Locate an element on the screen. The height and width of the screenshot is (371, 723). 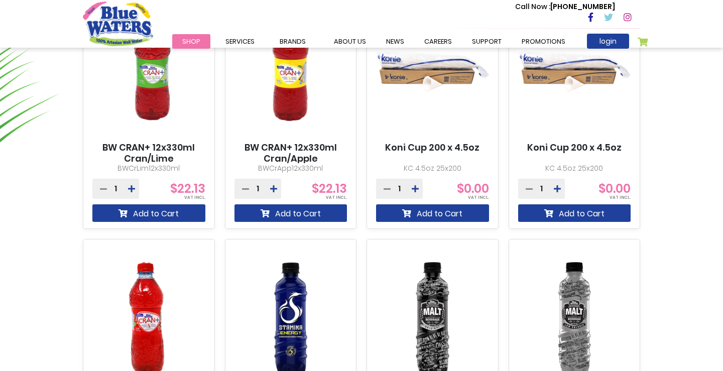
a: login is located at coordinates (608, 41).